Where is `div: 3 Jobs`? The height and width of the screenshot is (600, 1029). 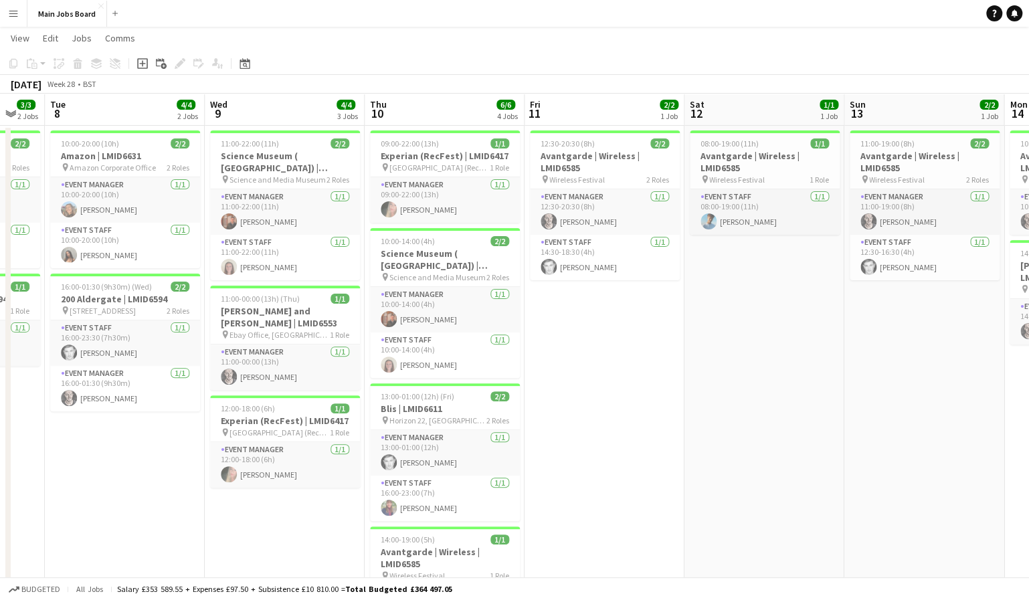 div: 3 Jobs is located at coordinates (347, 116).